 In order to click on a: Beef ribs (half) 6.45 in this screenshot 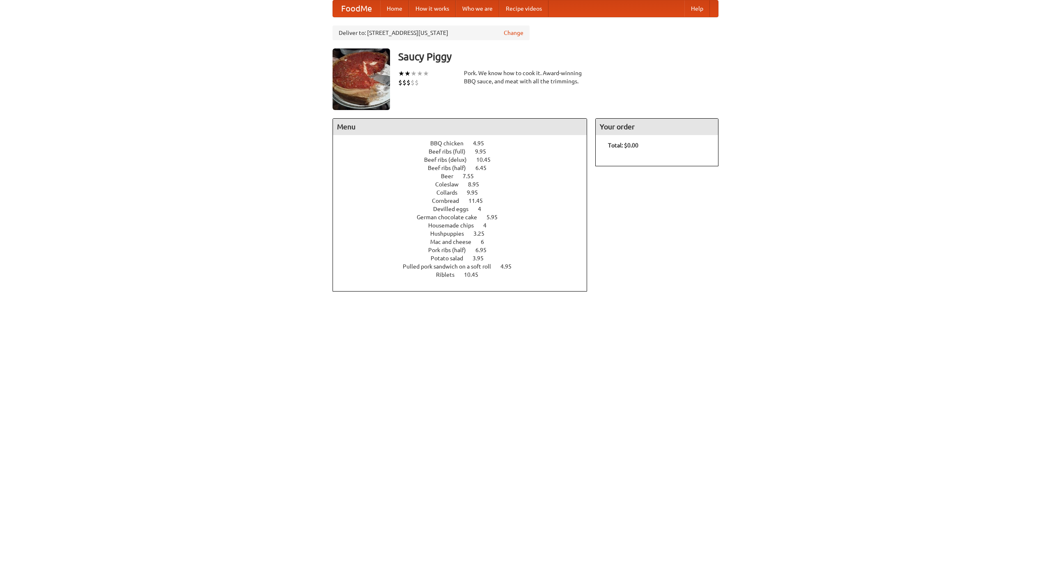, I will do `click(465, 168)`.